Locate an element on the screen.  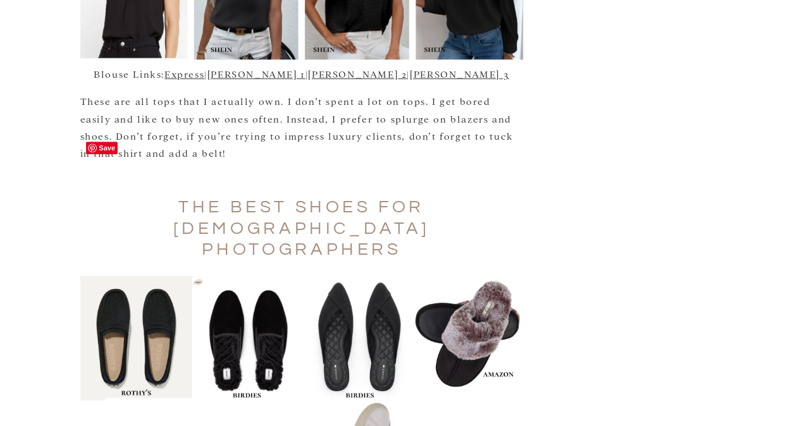
a: Express is located at coordinates (184, 73).